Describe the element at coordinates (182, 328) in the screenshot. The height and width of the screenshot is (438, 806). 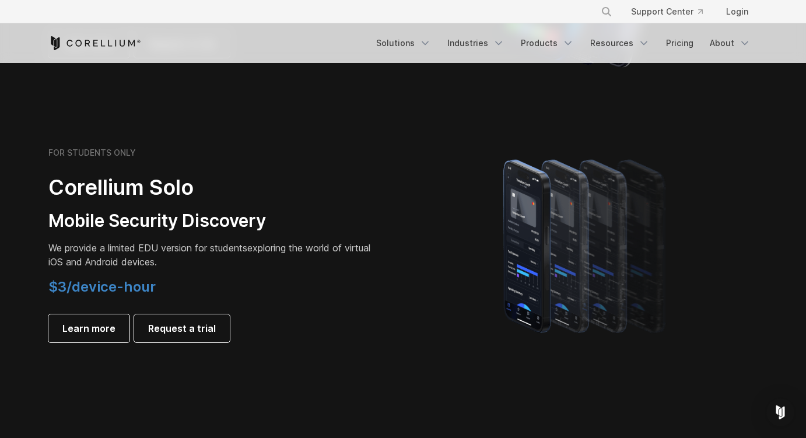
I see `span: Request a trial` at that location.